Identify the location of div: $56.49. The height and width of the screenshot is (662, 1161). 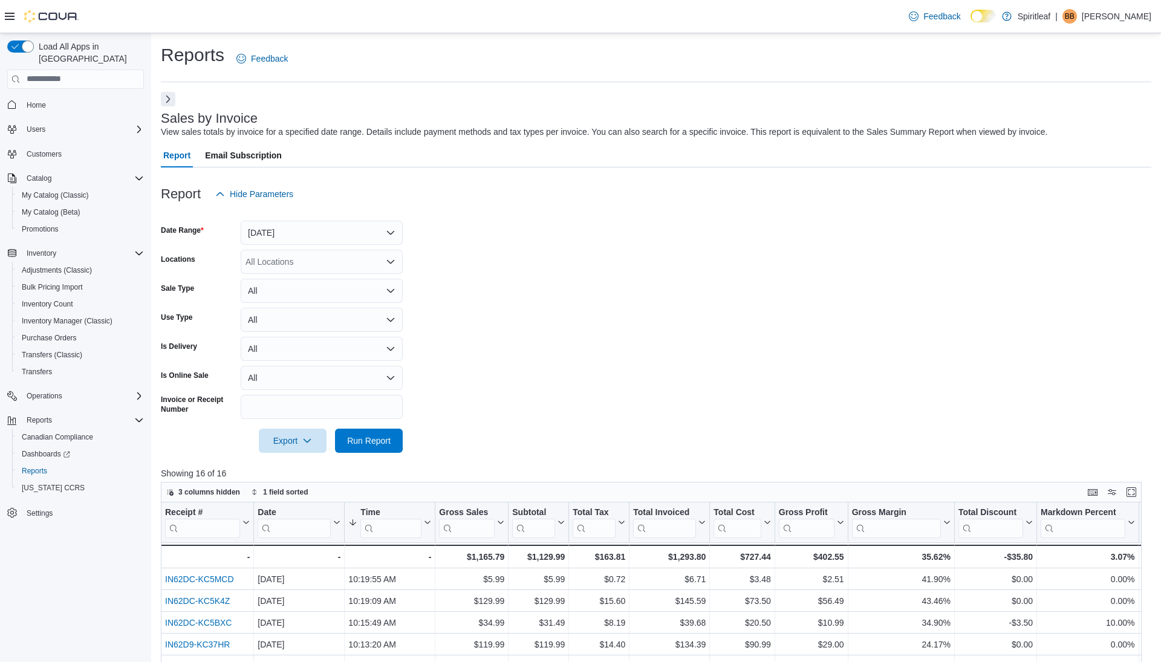
(812, 601).